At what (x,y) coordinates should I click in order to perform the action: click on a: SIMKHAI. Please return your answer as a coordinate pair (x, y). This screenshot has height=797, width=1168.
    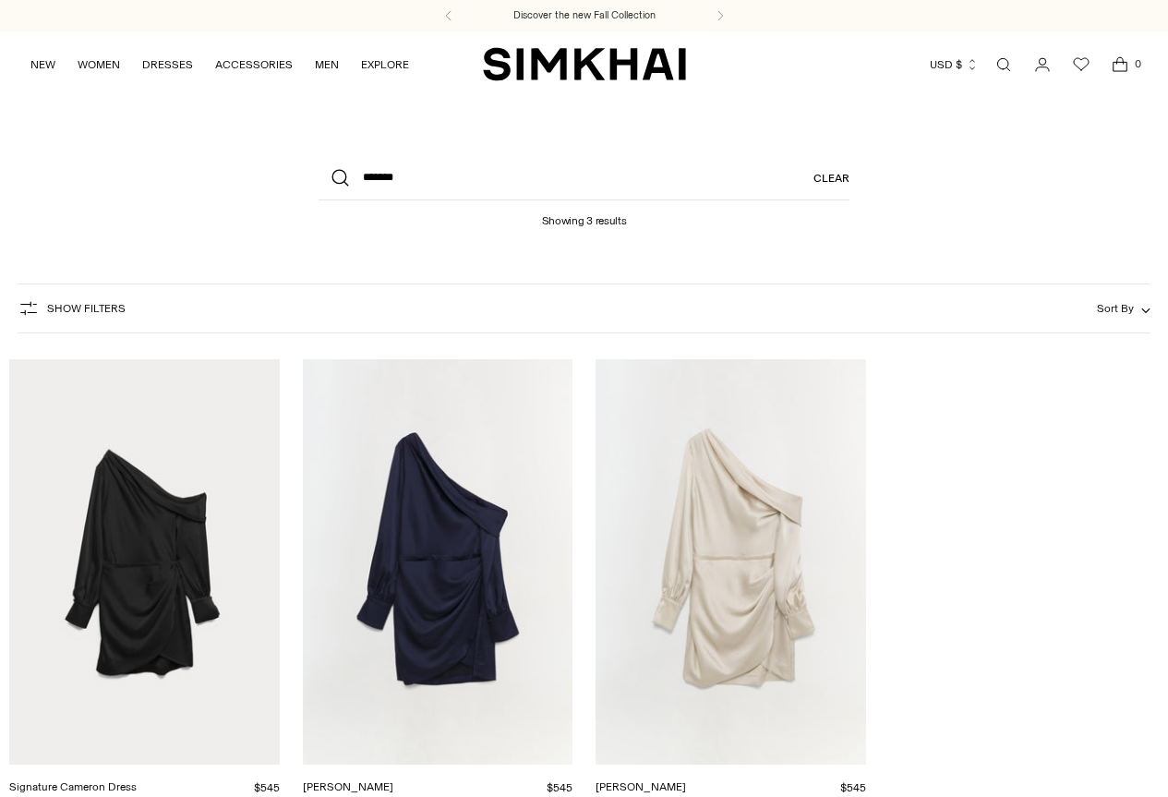
    Looking at the image, I should click on (584, 64).